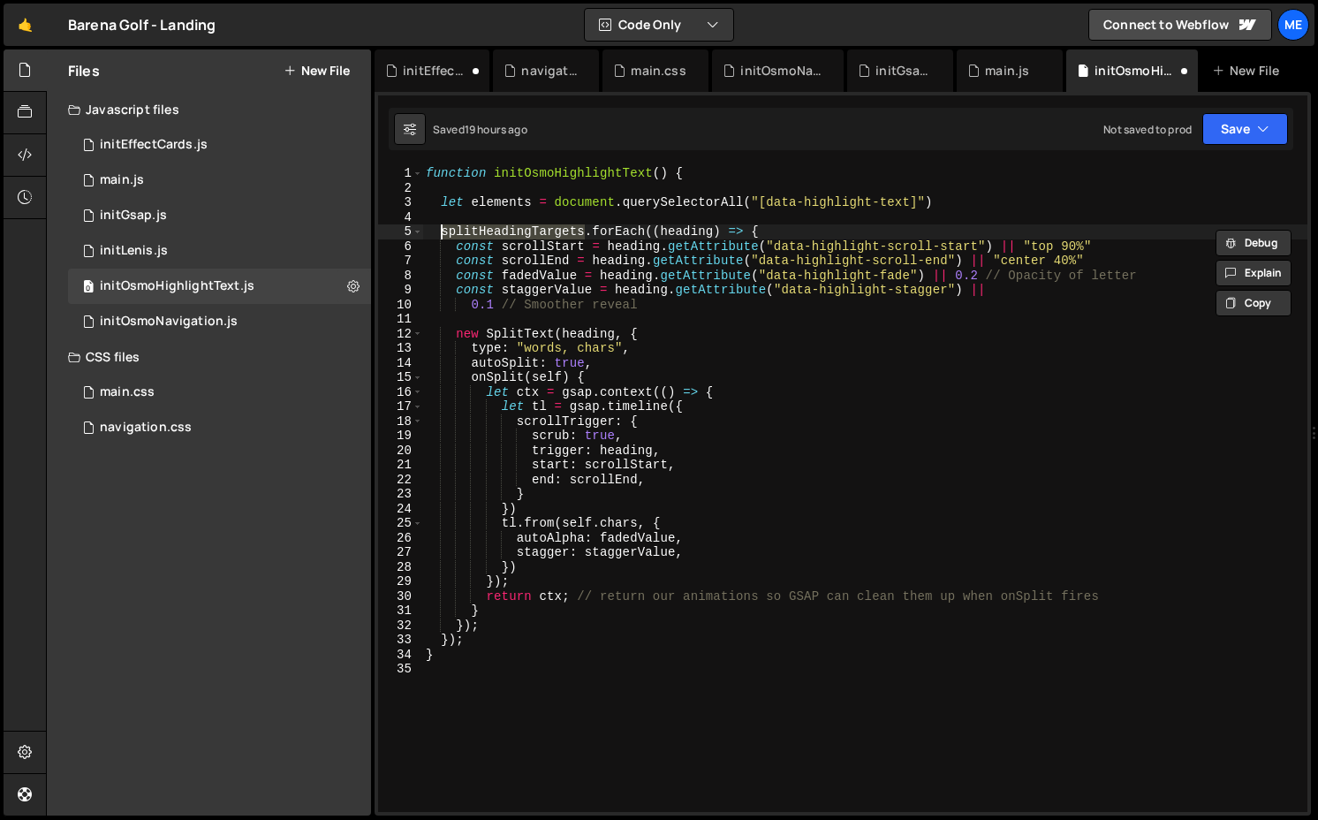 Image resolution: width=1318 pixels, height=820 pixels. Describe the element at coordinates (84, 71) in the screenshot. I see `h2: Files` at that location.